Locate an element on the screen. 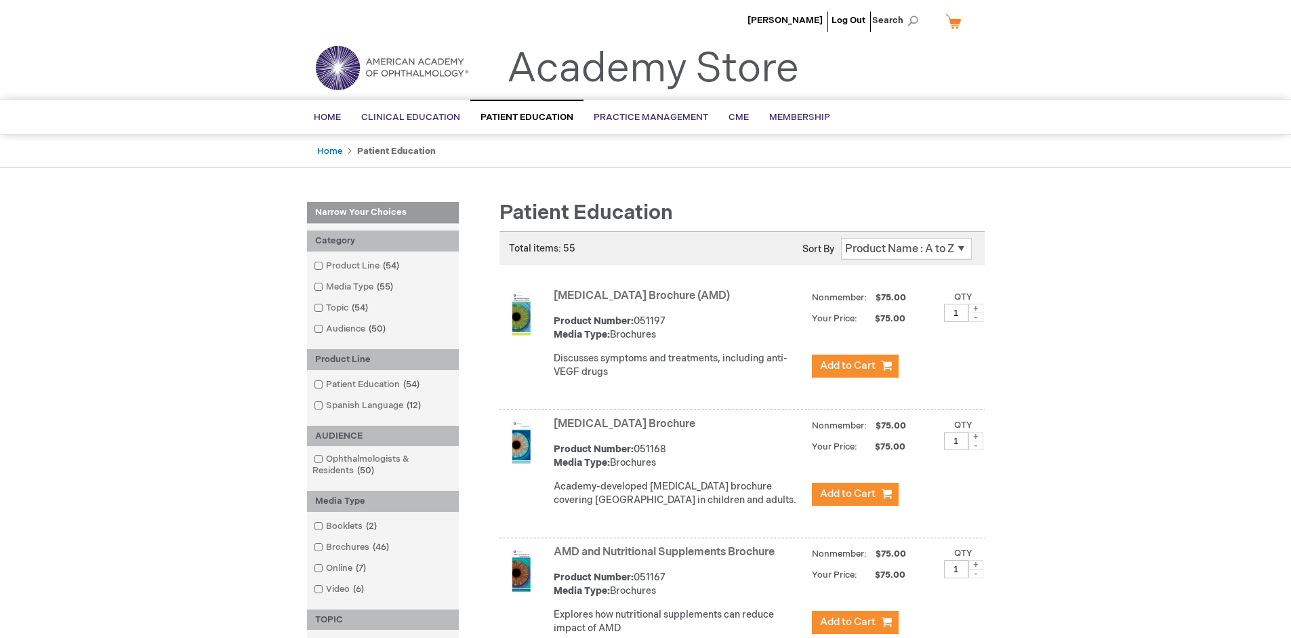 This screenshot has width=1291, height=638. a: Product Line54 is located at coordinates (357, 266).